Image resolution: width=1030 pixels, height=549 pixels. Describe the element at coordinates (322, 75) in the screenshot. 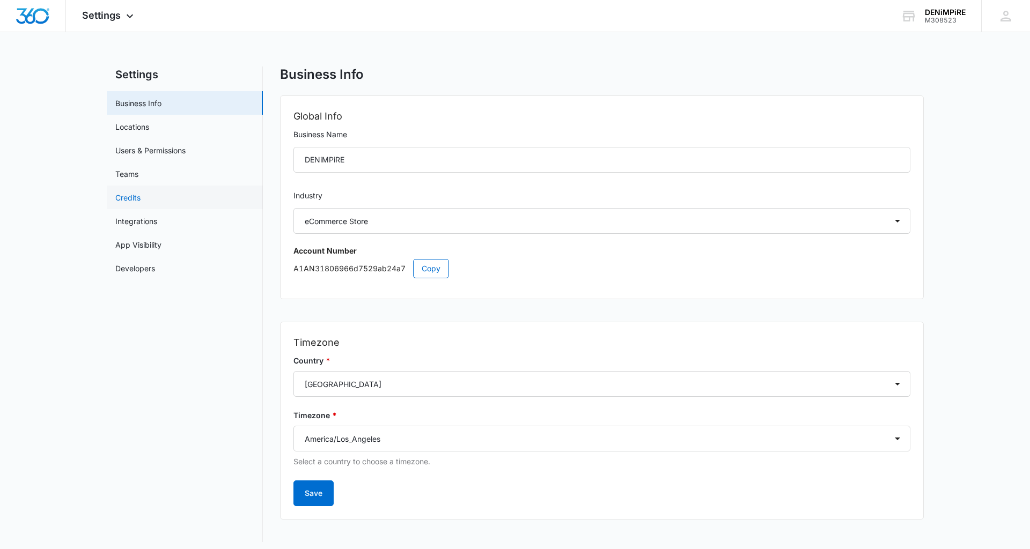

I see `h1: Business Info` at that location.